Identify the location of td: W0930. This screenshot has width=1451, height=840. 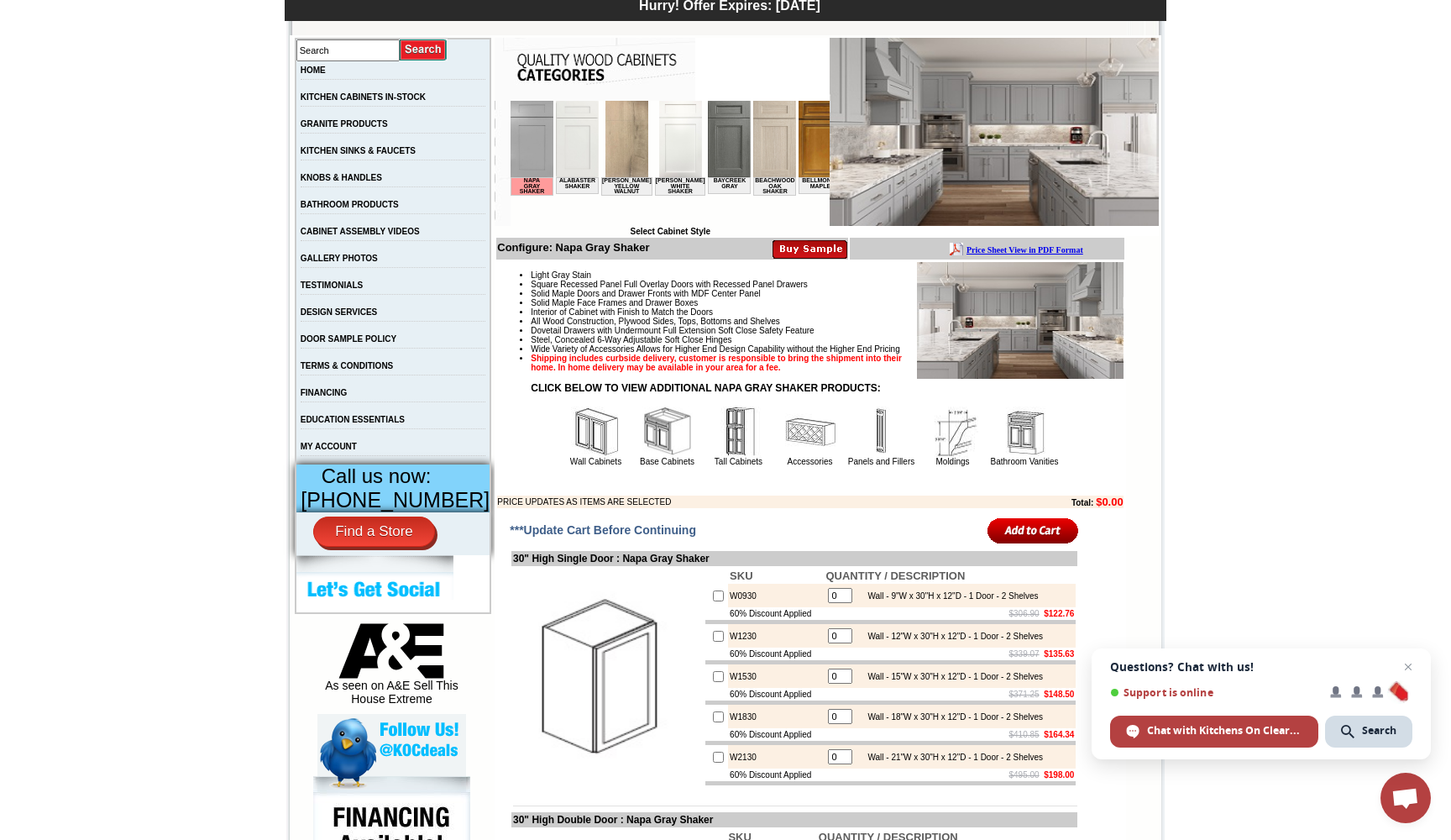
(776, 595).